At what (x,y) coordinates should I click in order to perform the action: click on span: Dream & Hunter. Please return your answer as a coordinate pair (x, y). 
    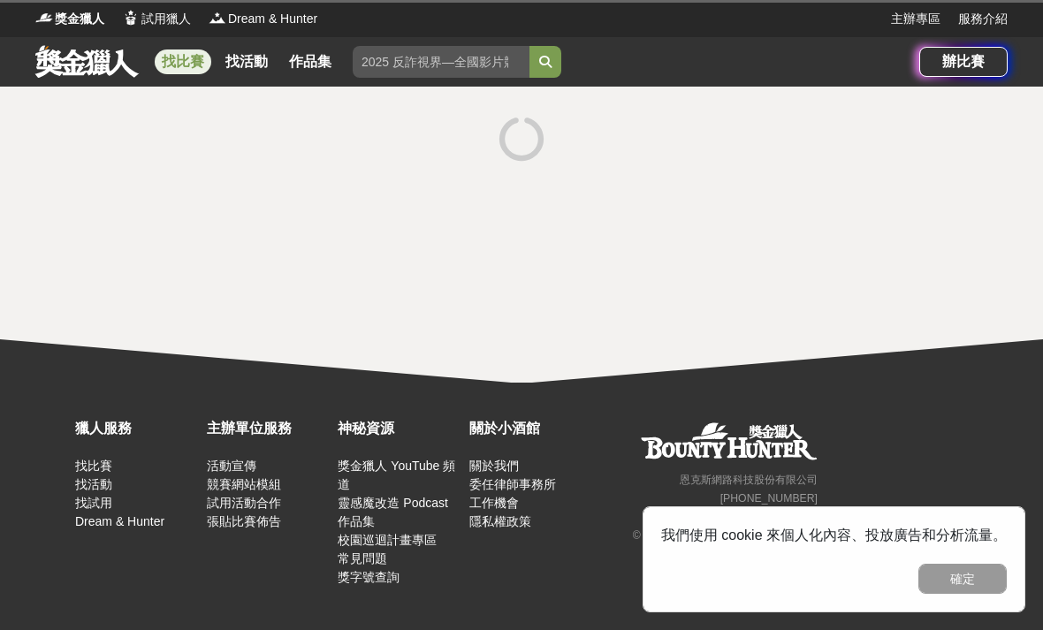
    Looking at the image, I should click on (272, 19).